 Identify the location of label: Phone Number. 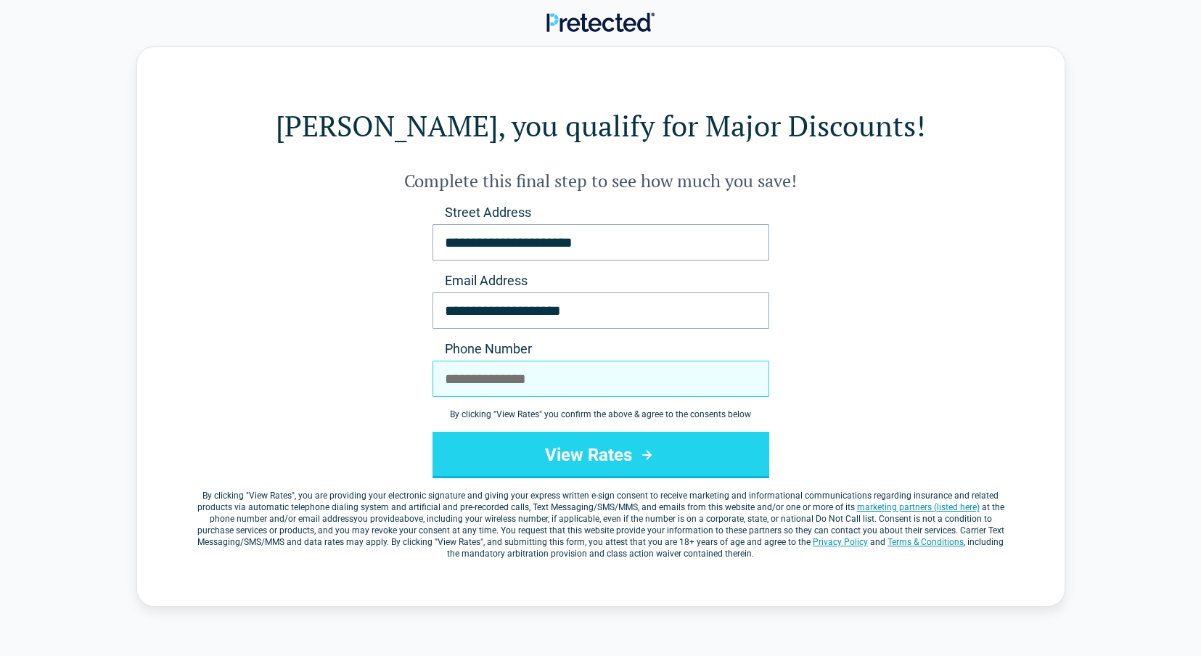
(601, 349).